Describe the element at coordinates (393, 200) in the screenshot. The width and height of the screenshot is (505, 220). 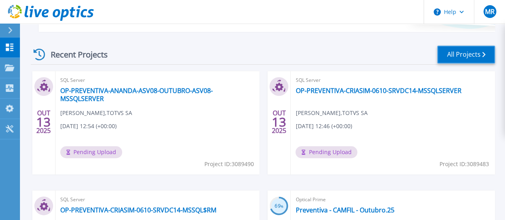
I see `span: Optical Prime` at that location.